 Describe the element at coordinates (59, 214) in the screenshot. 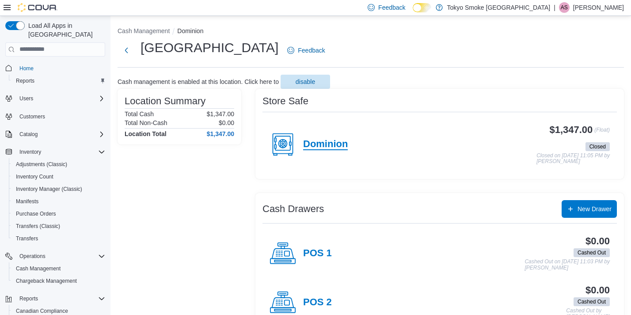

I see `button: Purchase Orders` at that location.